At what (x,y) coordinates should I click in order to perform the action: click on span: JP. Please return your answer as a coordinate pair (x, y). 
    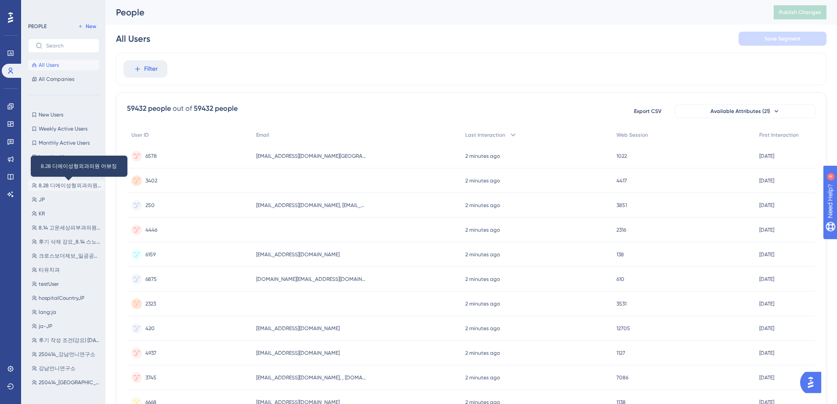
    Looking at the image, I should click on (42, 199).